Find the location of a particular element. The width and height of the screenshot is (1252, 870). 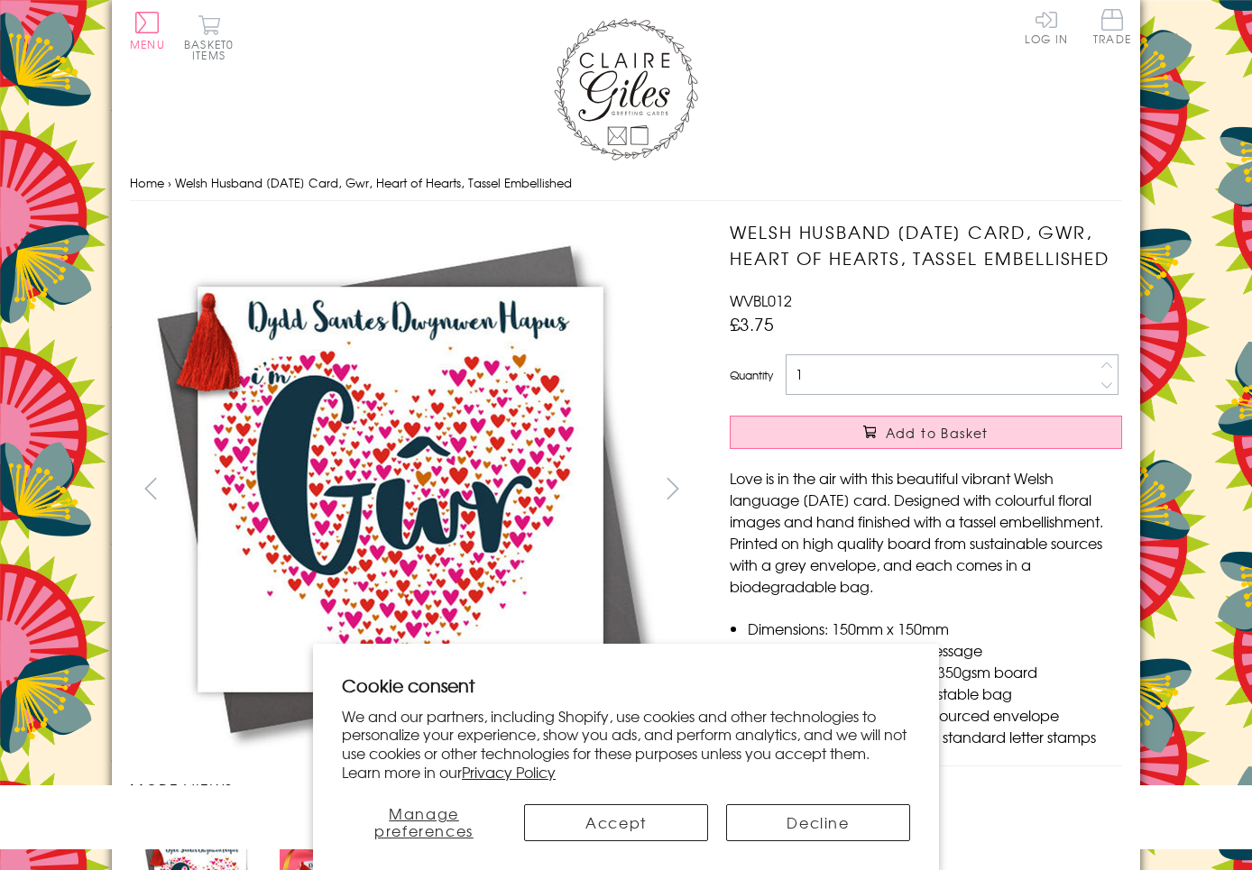

span: Manage preferences is located at coordinates (424, 821).